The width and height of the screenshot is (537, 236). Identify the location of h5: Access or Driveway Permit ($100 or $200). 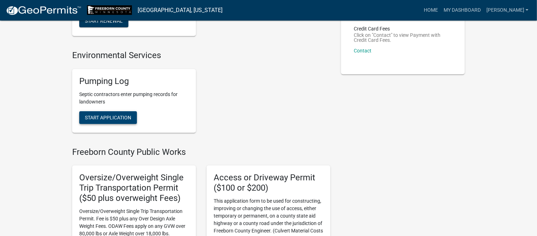
(269, 183).